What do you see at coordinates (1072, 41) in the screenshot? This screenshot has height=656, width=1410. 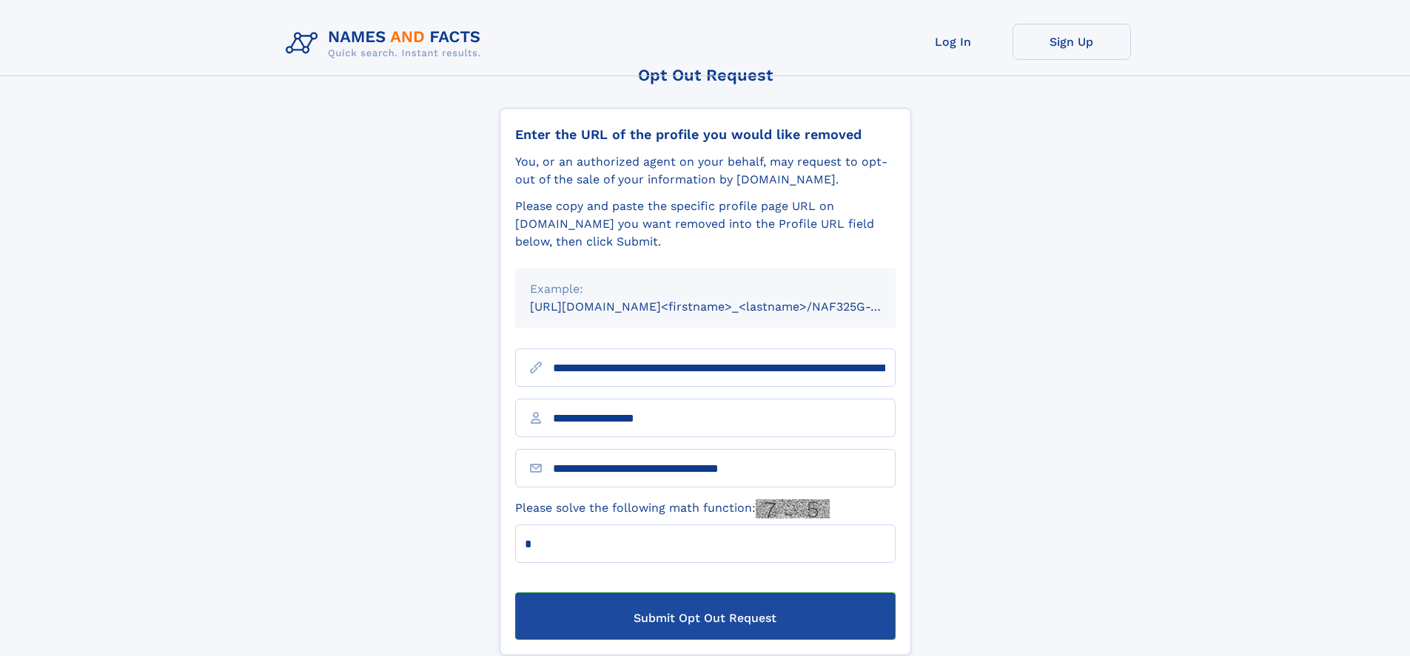 I see `a: Sign Up` at bounding box center [1072, 41].